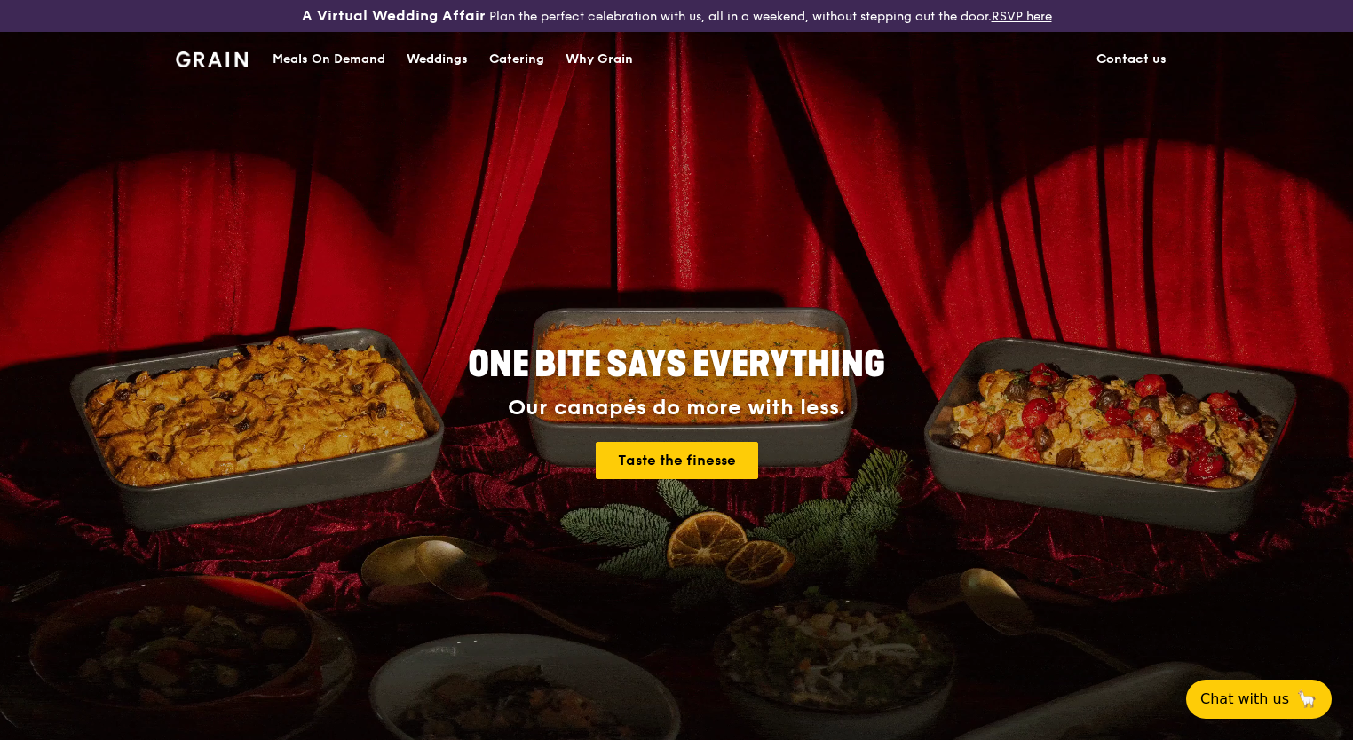 The image size is (1353, 740). Describe the element at coordinates (676, 365) in the screenshot. I see `span: ONE BITE SAYS EVERYTHING` at that location.